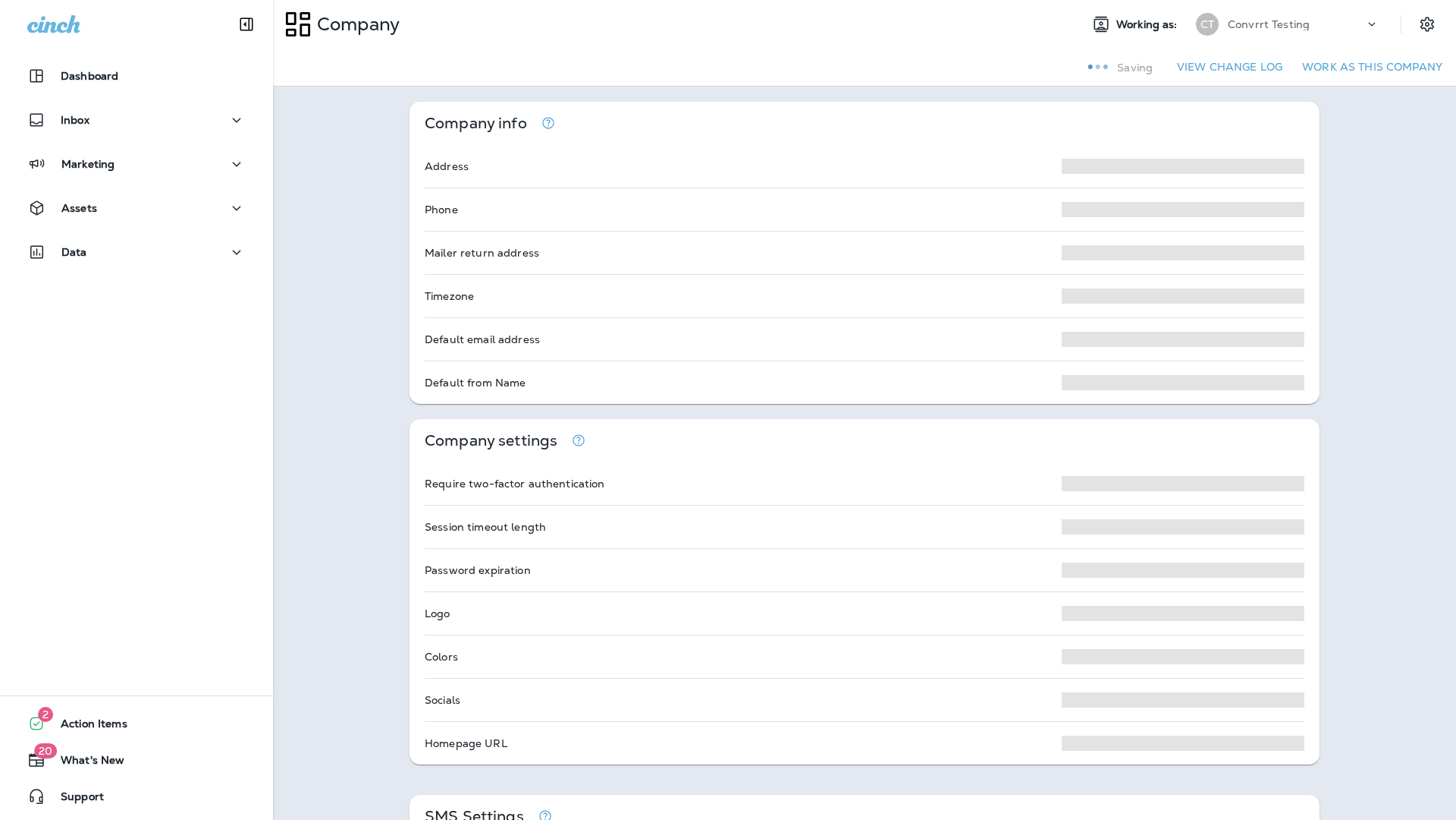  I want to click on span: Working as:, so click(1149, 25).